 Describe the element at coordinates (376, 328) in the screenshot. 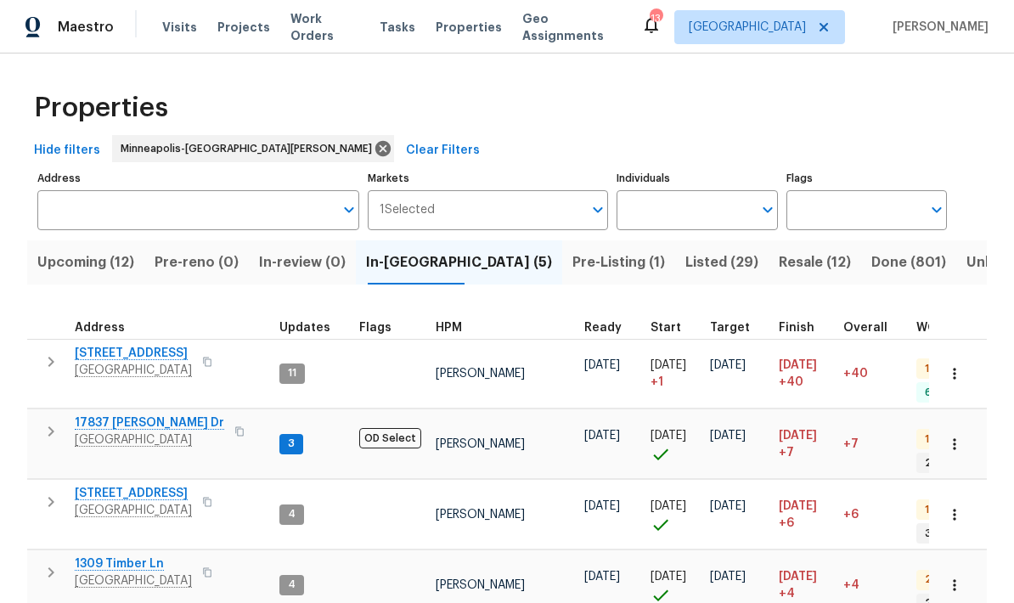

I see `span: Flags` at that location.